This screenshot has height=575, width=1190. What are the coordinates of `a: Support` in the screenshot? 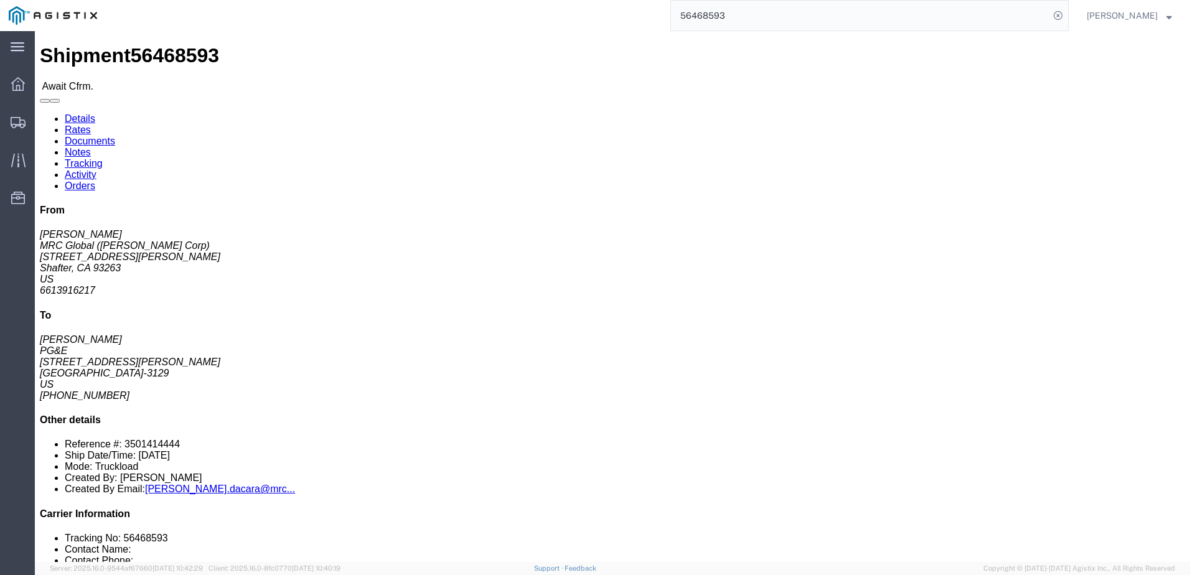 It's located at (550, 568).